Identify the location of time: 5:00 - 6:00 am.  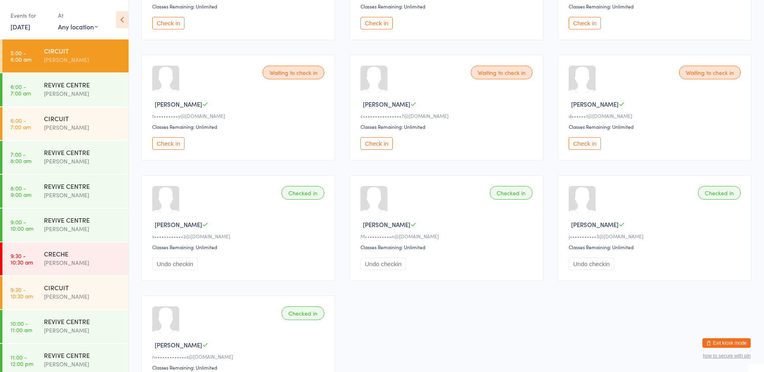
(21, 56).